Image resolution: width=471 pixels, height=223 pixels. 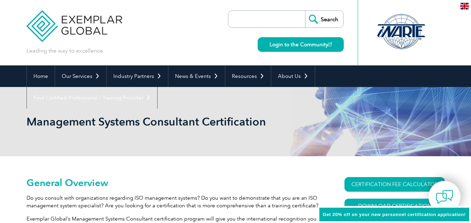 What do you see at coordinates (173, 202) in the screenshot?
I see `p: Do you consult with organizations regarding ISO management systems? Do you want to demonstrate th...` at bounding box center [173, 202].